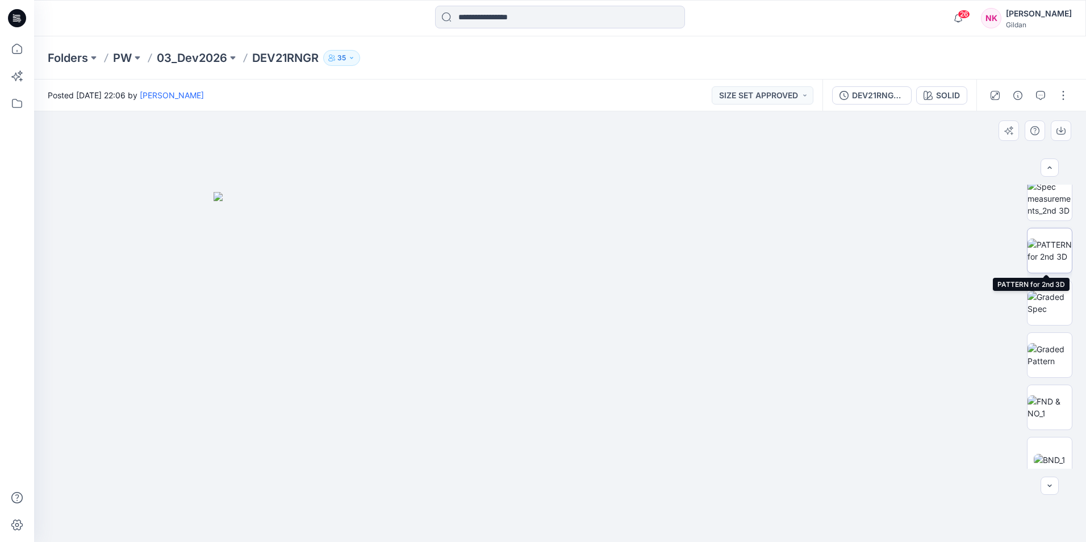 The image size is (1086, 542). What do you see at coordinates (1050, 250) in the screenshot?
I see `img: PATTERN for 2nd 3D` at bounding box center [1050, 250].